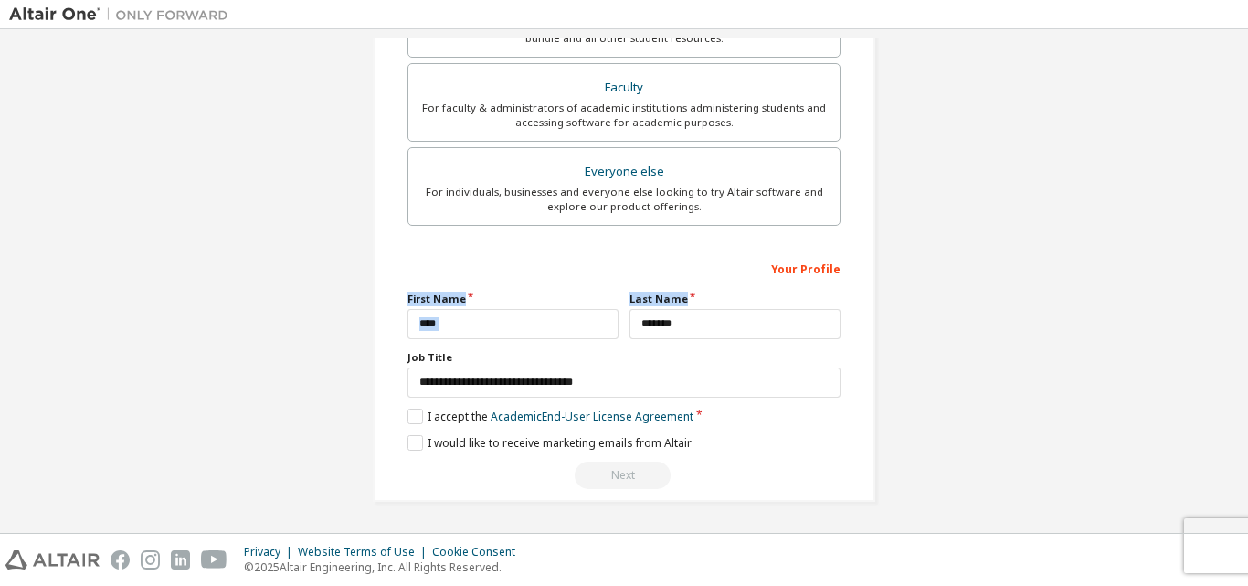  What do you see at coordinates (592, 416) in the screenshot?
I see `a: Academic End-User License Agreement` at bounding box center [592, 416].